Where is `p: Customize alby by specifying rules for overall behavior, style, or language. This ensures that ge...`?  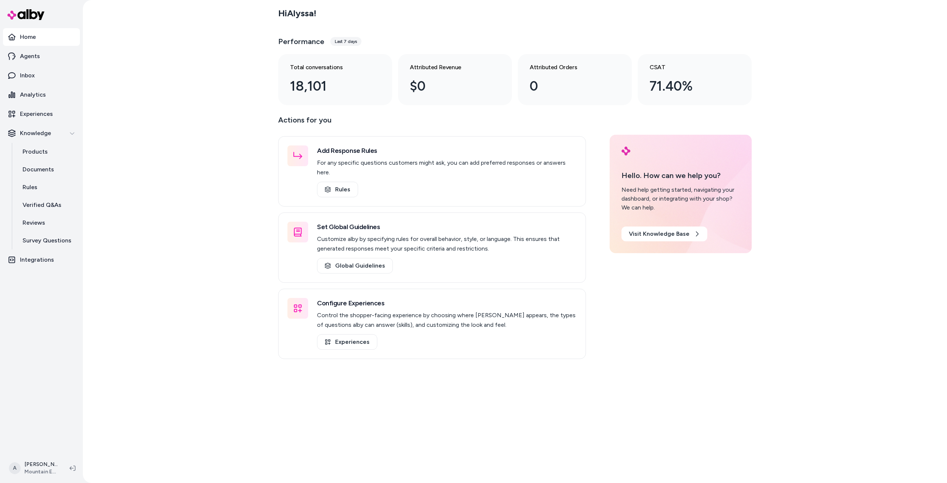
p: Customize alby by specifying rules for overall behavior, style, or language. This ensures that ge... is located at coordinates (447, 244).